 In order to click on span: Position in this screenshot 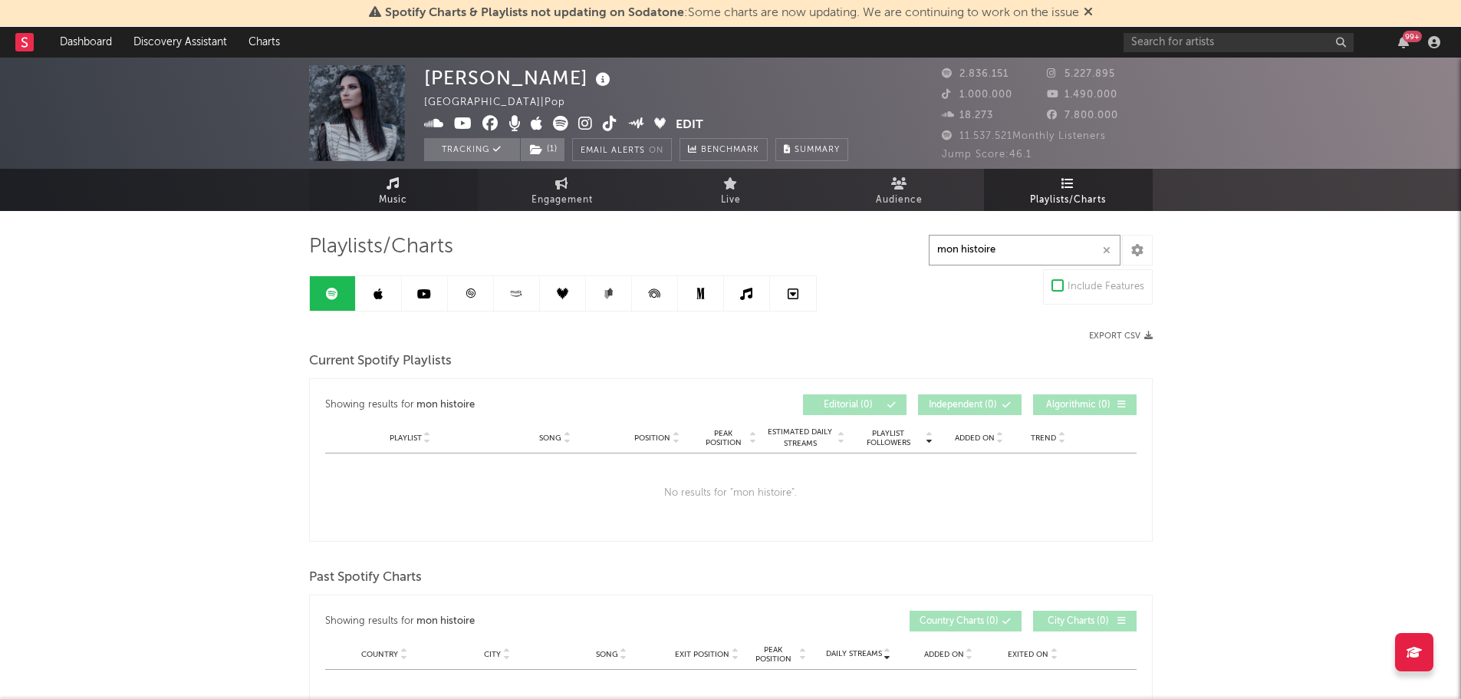, I will do `click(652, 438)`.